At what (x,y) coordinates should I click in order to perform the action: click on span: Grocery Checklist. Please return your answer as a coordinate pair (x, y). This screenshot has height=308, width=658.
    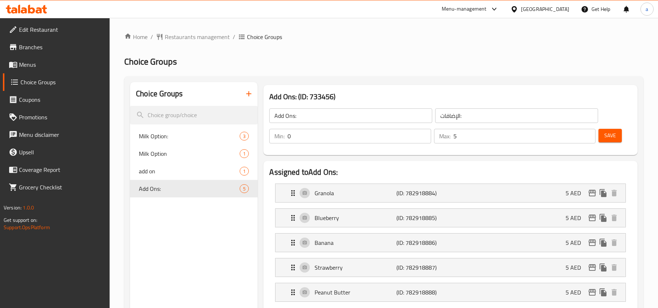
    Looking at the image, I should click on (61, 187).